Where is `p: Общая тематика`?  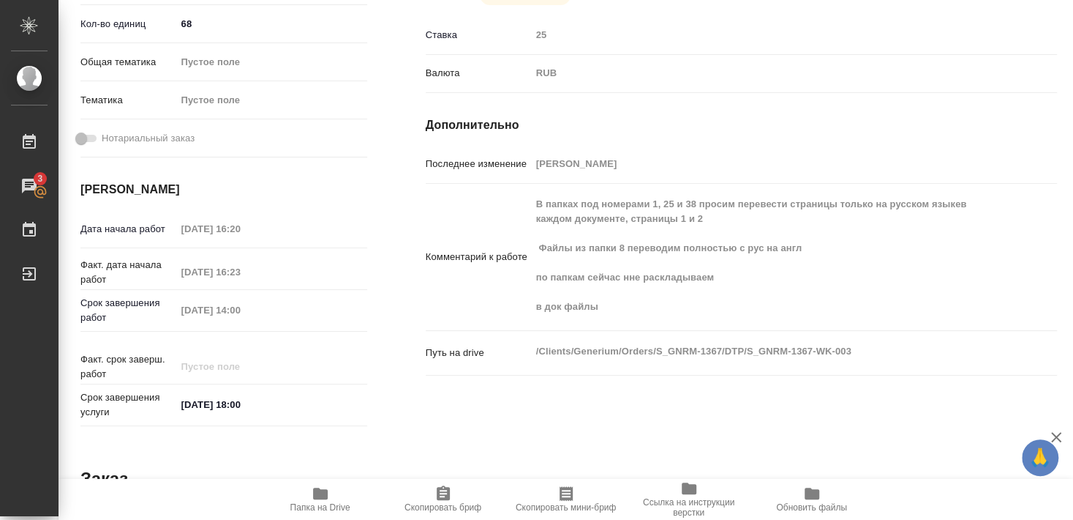 p: Общая тематика is located at coordinates (128, 62).